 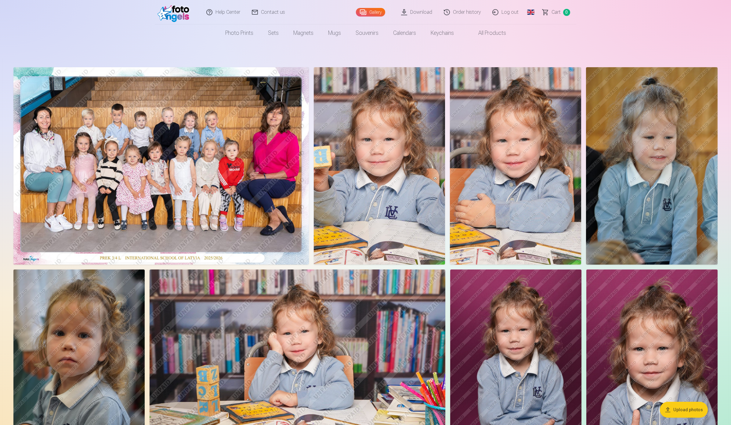 I want to click on a: Gallery, so click(x=371, y=12).